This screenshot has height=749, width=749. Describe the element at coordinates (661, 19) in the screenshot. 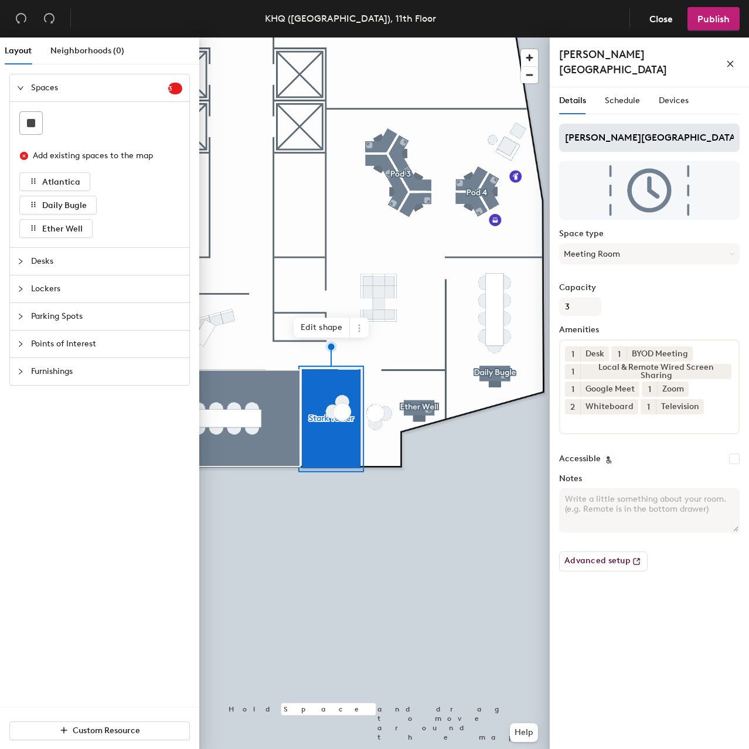

I see `span: Close` at that location.